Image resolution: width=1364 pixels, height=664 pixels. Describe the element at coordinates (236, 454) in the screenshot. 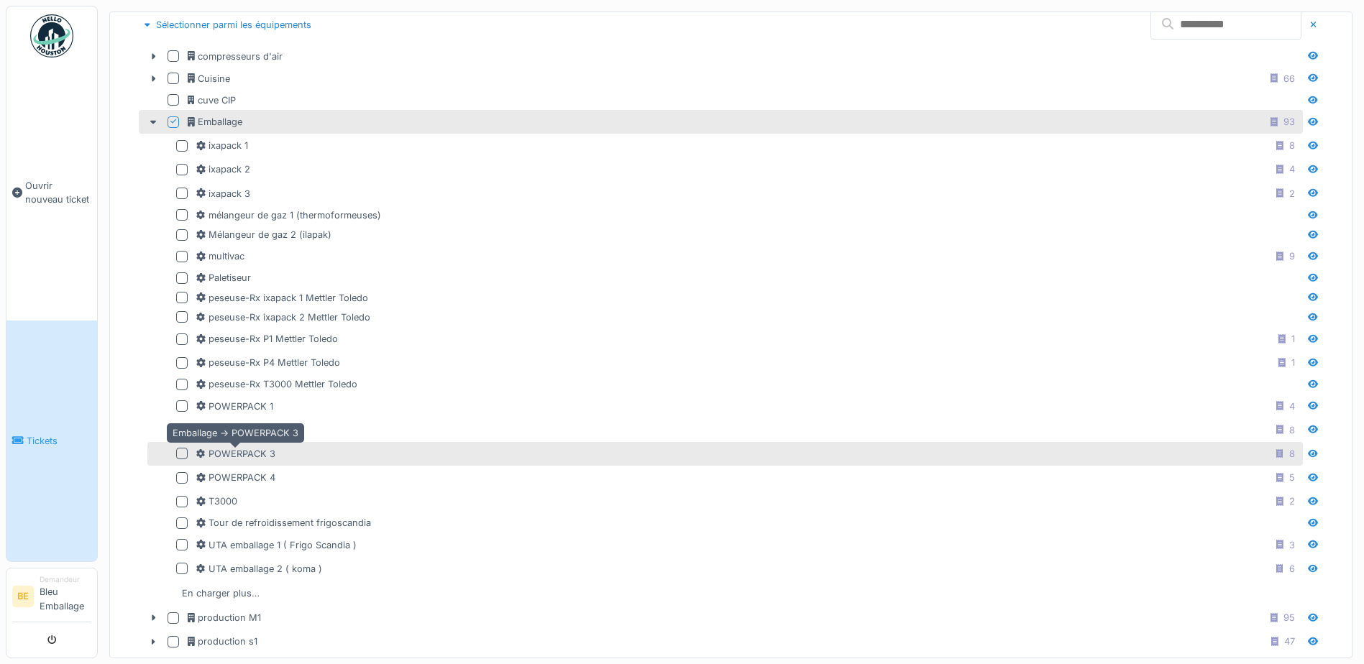

I see `div: POWERPACK 3` at that location.